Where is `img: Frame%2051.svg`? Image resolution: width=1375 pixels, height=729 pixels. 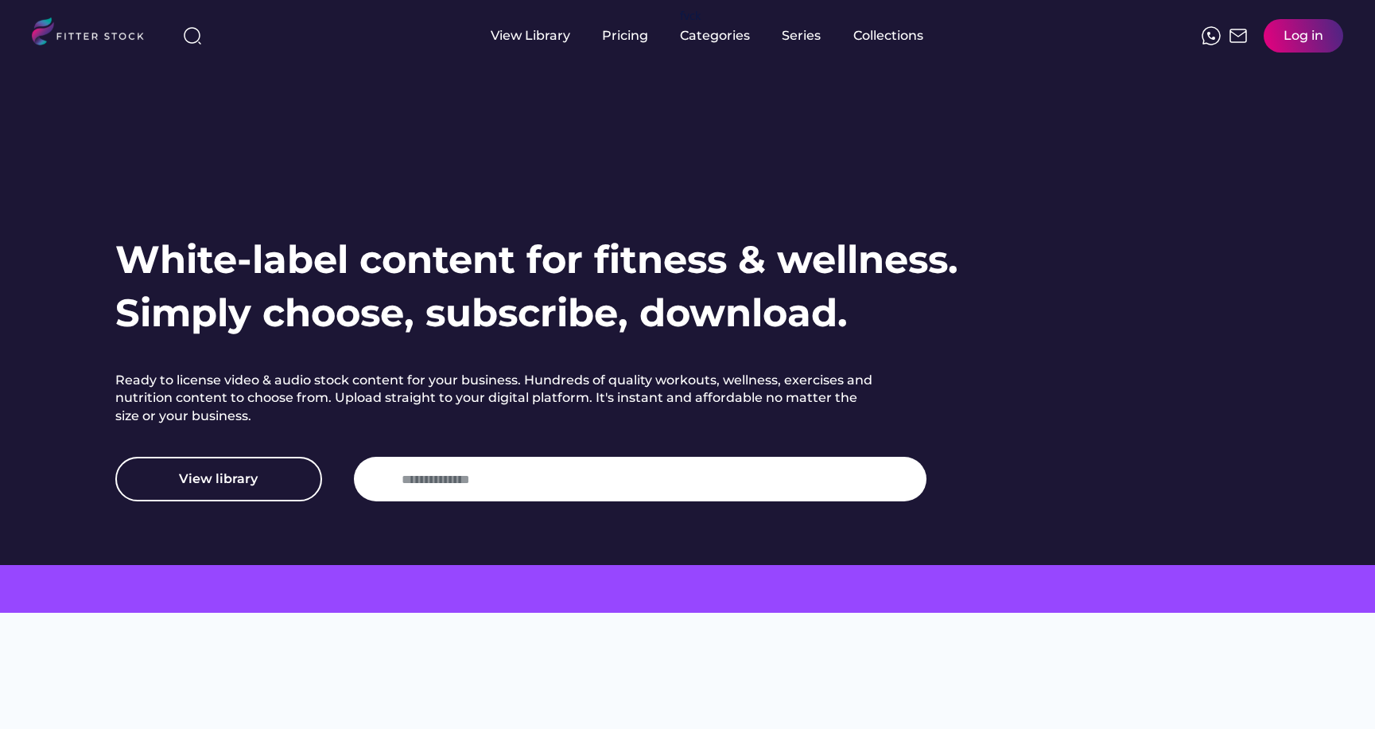
img: Frame%2051.svg is located at coordinates (1238, 36).